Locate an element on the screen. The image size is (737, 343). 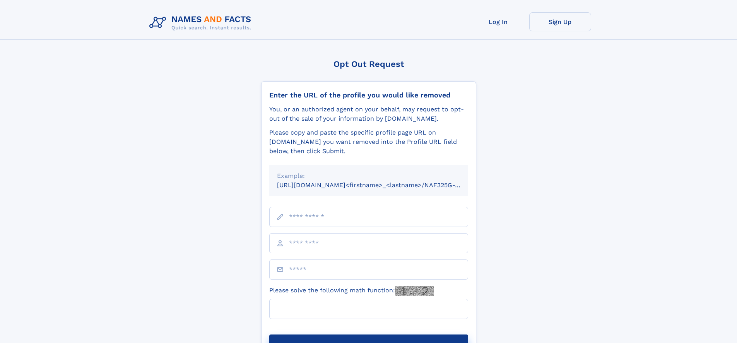
div: You, or an authorized agent on your behalf, may request to opt-out of the sale of your informatio... is located at coordinates (369, 114).